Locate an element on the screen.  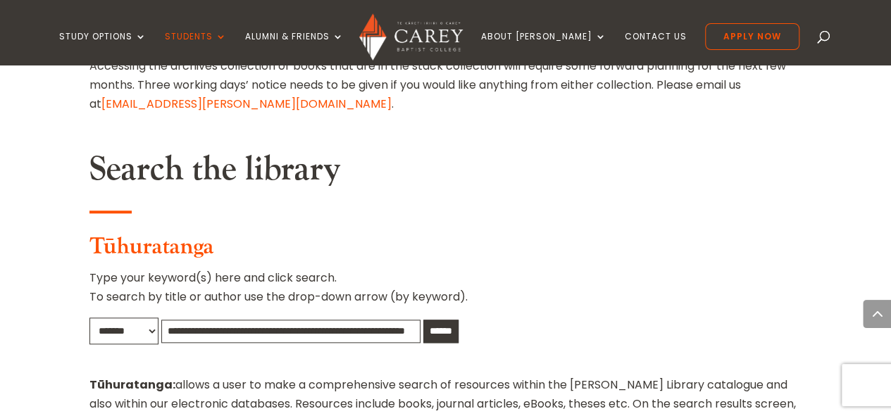
a: Contact Us is located at coordinates (656, 48).